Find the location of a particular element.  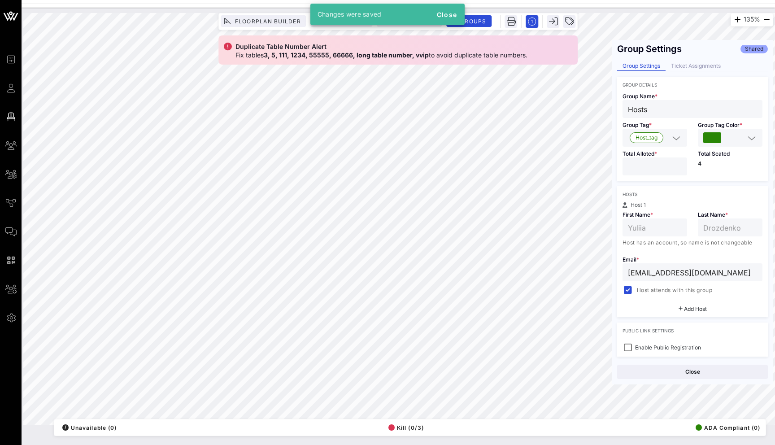

button: Groups is located at coordinates (469, 21).